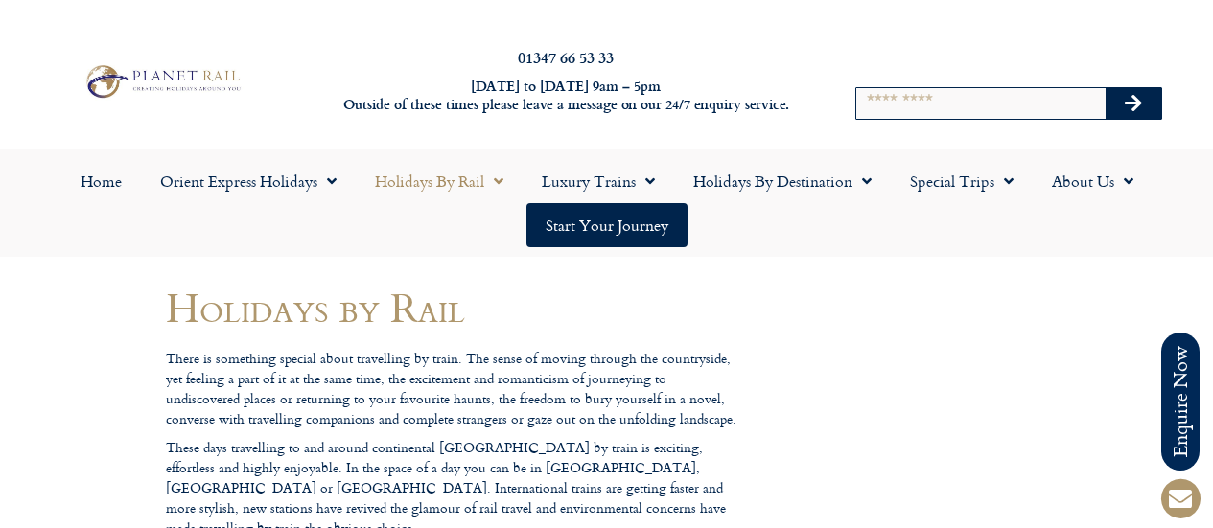 The image size is (1213, 528). What do you see at coordinates (962, 181) in the screenshot?
I see `a: Special Trips` at bounding box center [962, 181].